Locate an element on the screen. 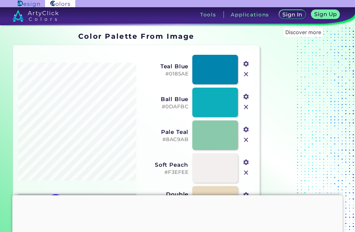  h5: #8AC9AB is located at coordinates (164, 140).